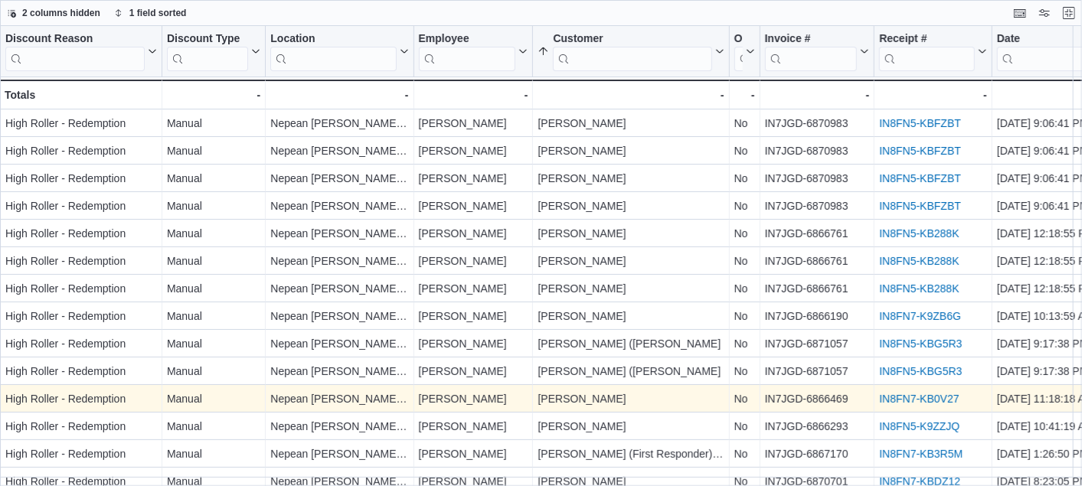  I want to click on a: IN8FN7-KB0V27, so click(919, 399).